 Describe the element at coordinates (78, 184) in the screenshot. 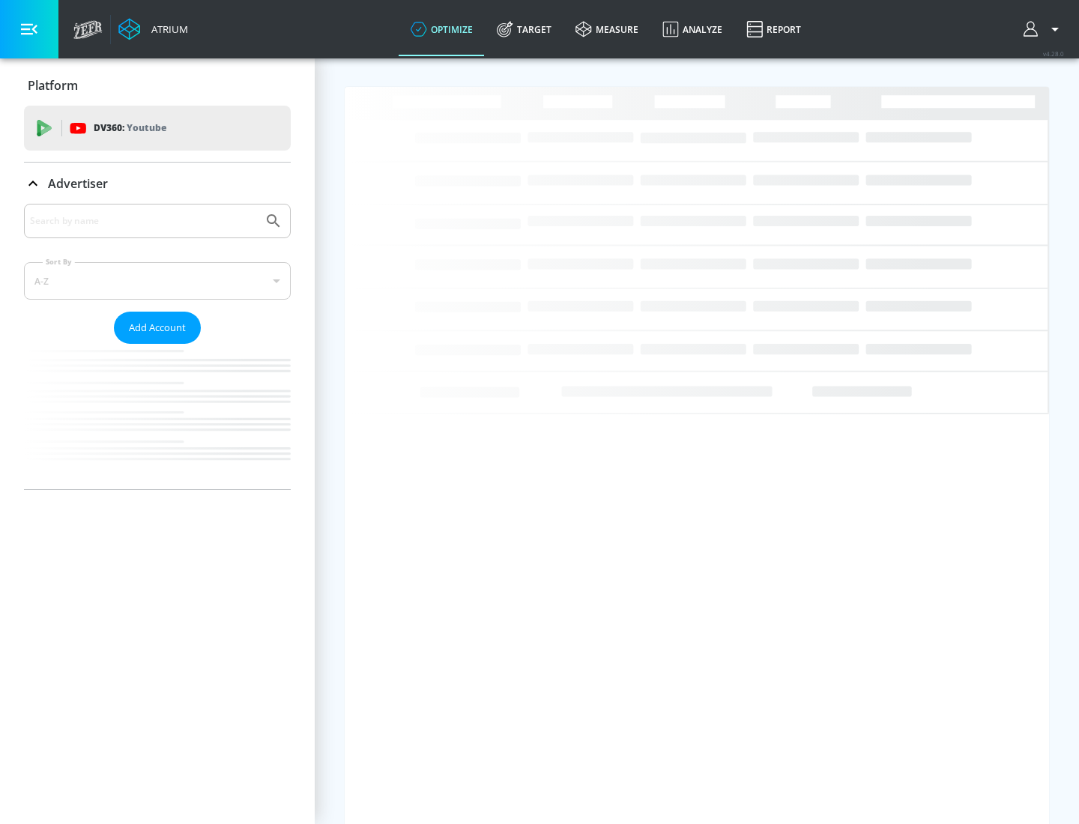

I see `p: Advertiser` at that location.